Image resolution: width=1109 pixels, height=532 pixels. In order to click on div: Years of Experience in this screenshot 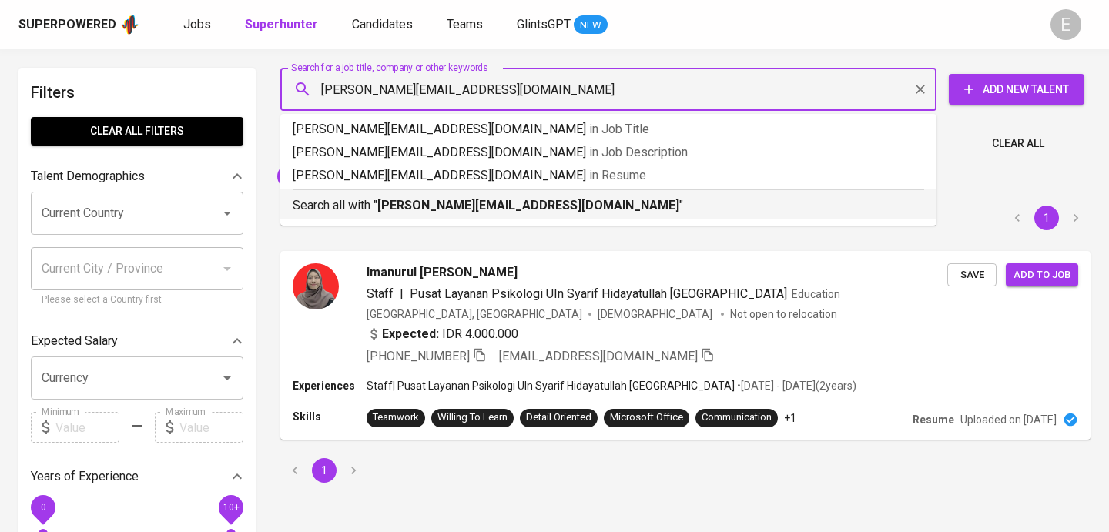, I will do `click(137, 477)`.